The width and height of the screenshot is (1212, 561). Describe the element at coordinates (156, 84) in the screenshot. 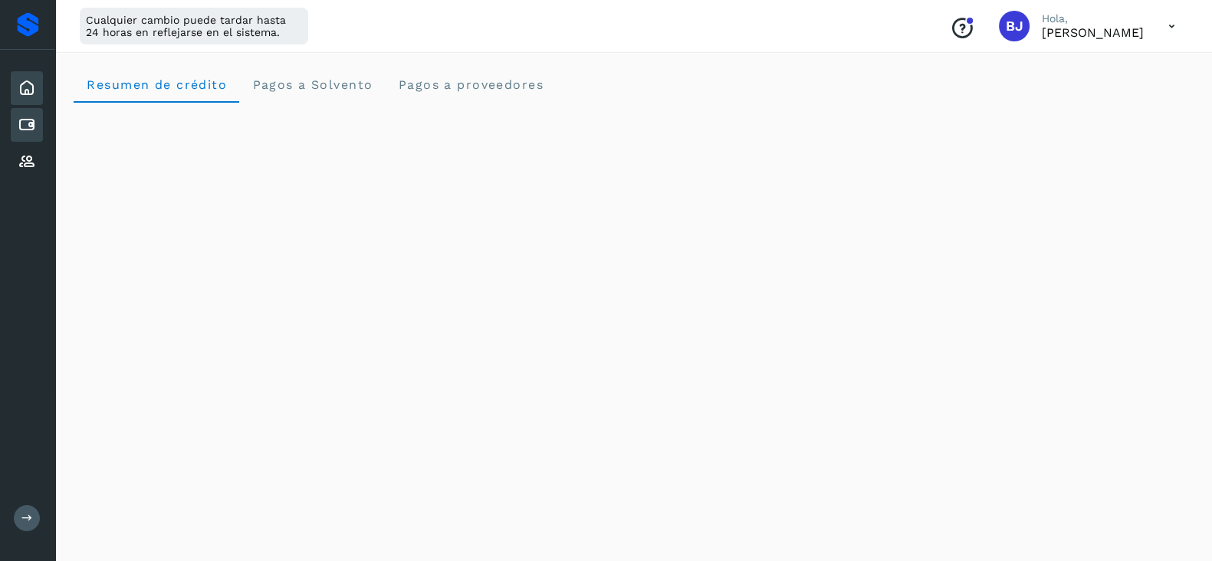

I see `span: Resumen de crédito` at that location.